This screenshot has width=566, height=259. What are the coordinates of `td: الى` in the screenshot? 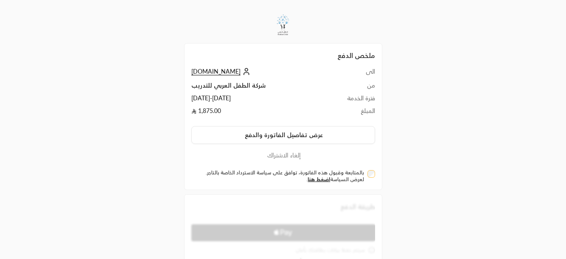 It's located at (350, 74).